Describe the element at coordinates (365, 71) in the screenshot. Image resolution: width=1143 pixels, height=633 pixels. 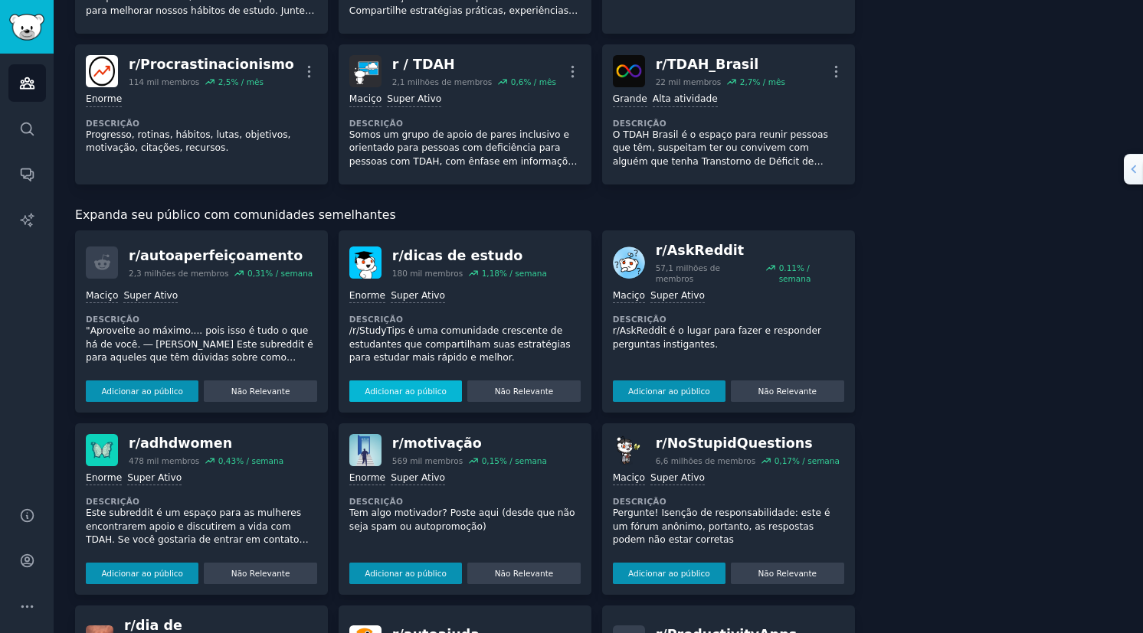
I see `img: TDAH` at that location.